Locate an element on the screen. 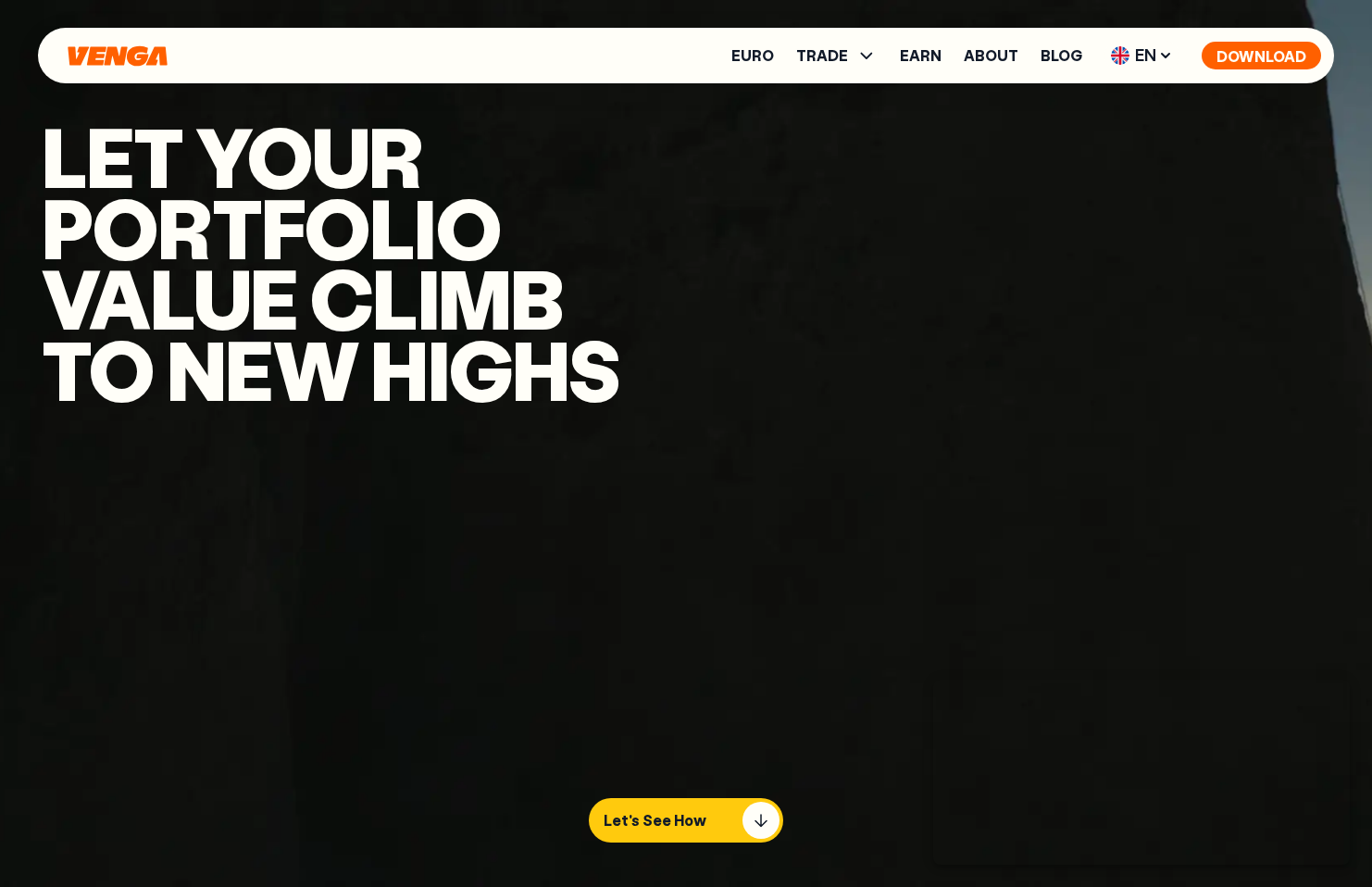 This screenshot has width=1372, height=887. a: Earn is located at coordinates (920, 56).